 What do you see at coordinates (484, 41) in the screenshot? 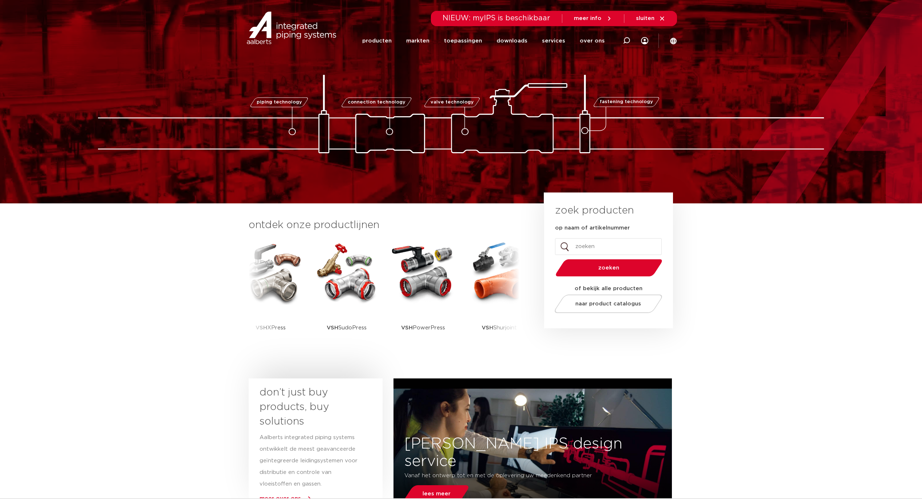
I see `nav: Menu` at bounding box center [484, 41].